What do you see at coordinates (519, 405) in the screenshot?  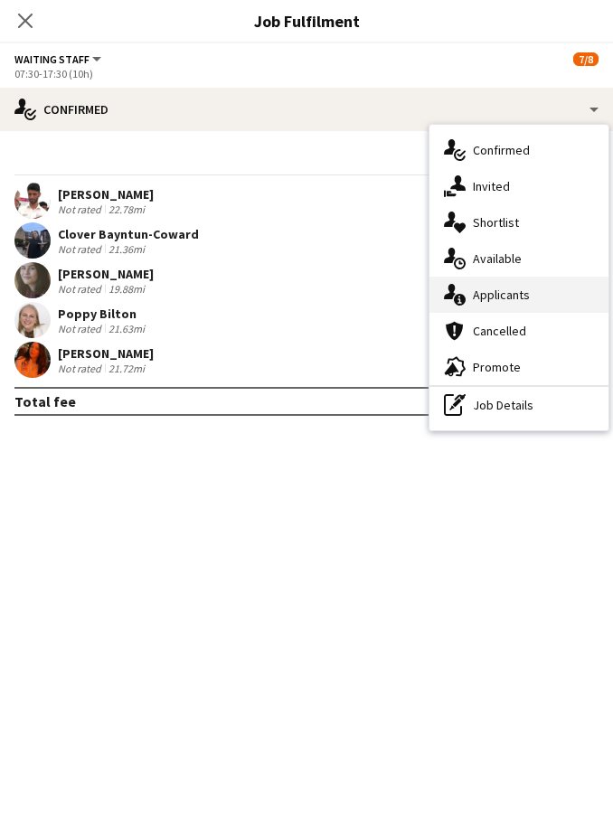 I see `div: Job Details` at bounding box center [519, 405].